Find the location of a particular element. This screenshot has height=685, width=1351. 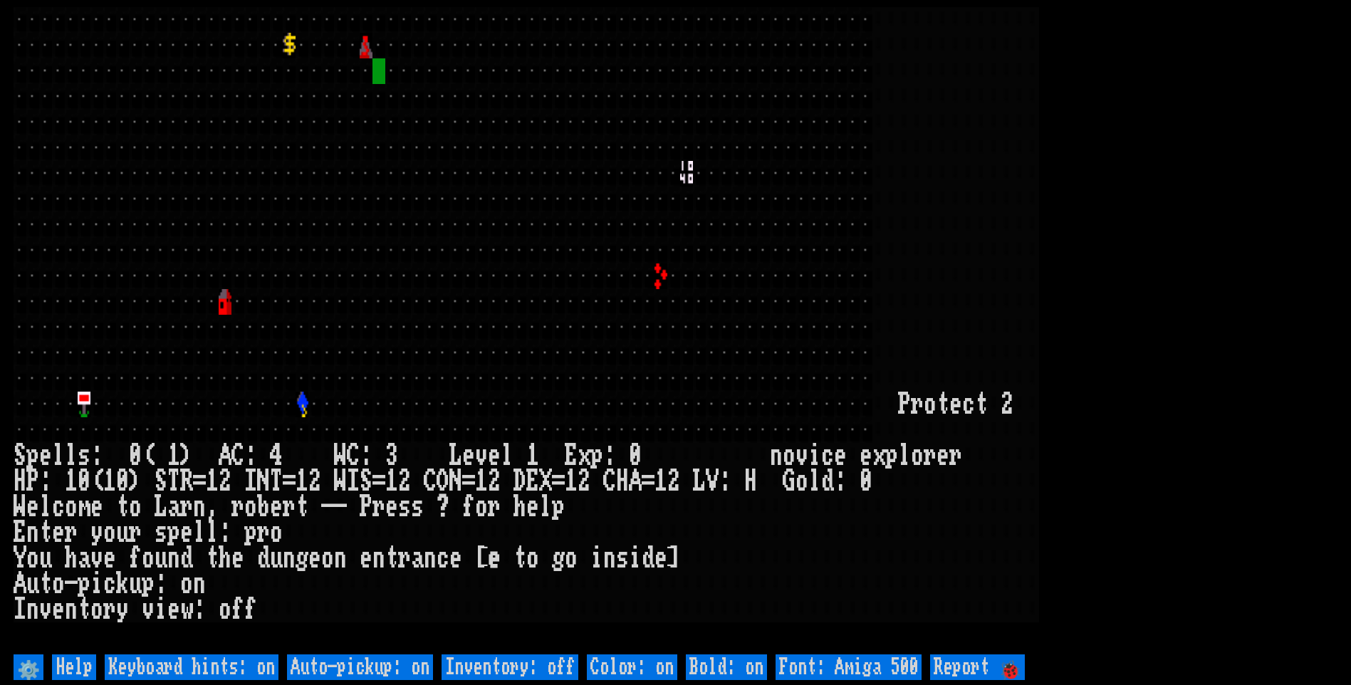

div: Y is located at coordinates (20, 558).